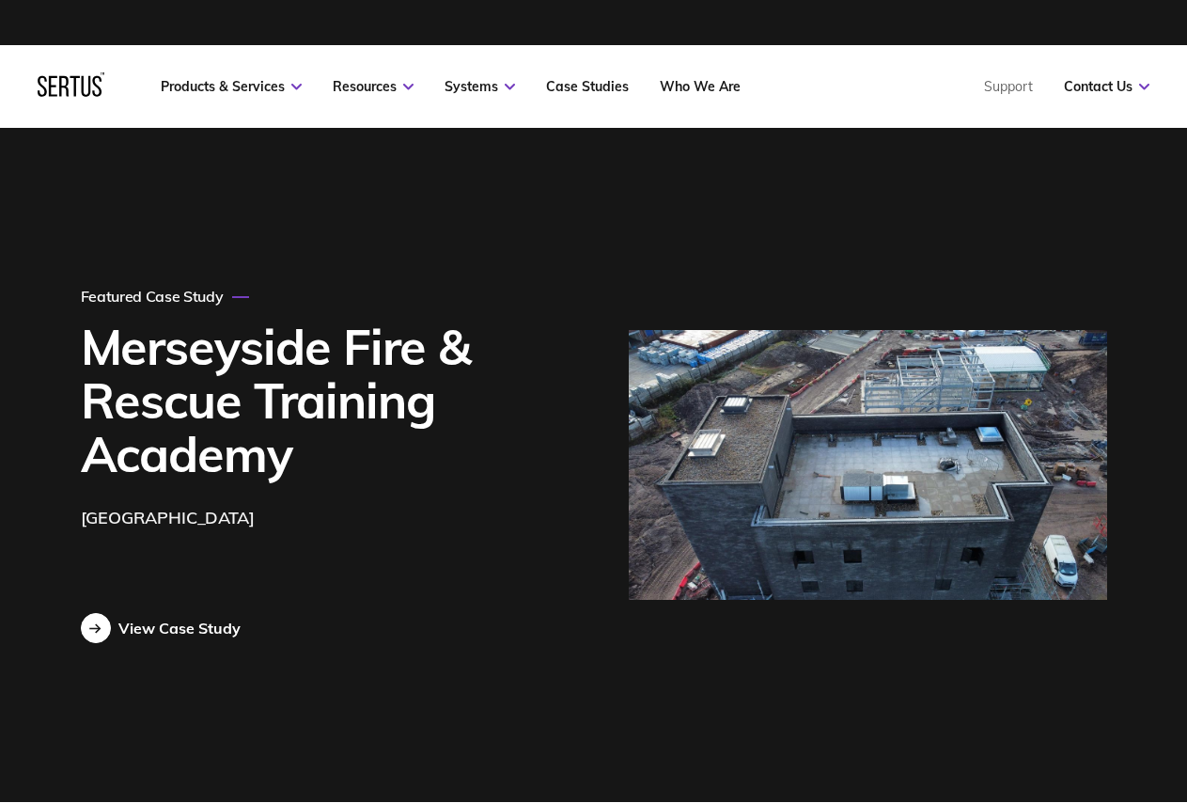 The height and width of the screenshot is (803, 1187). Describe the element at coordinates (161, 628) in the screenshot. I see `a: View Case Study` at that location.